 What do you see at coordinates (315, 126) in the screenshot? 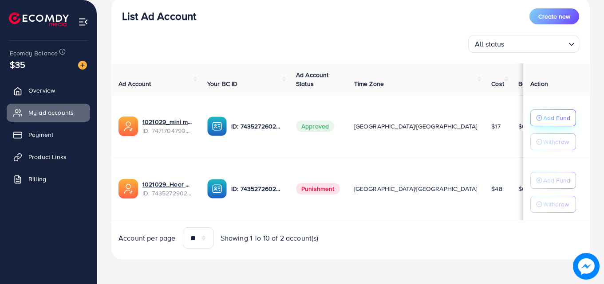
I see `span: Approved` at bounding box center [315, 126].